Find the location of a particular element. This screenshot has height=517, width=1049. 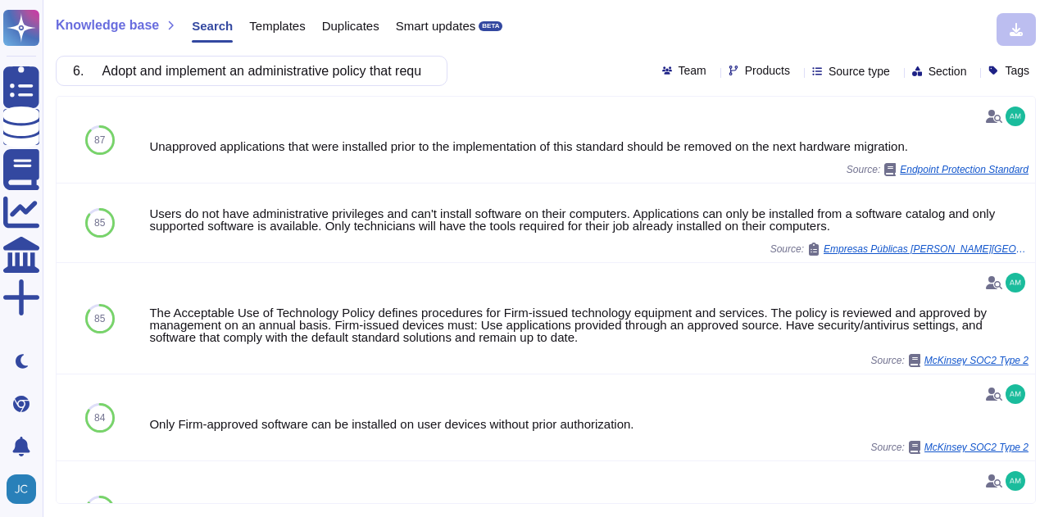

span: Team is located at coordinates (693, 70).